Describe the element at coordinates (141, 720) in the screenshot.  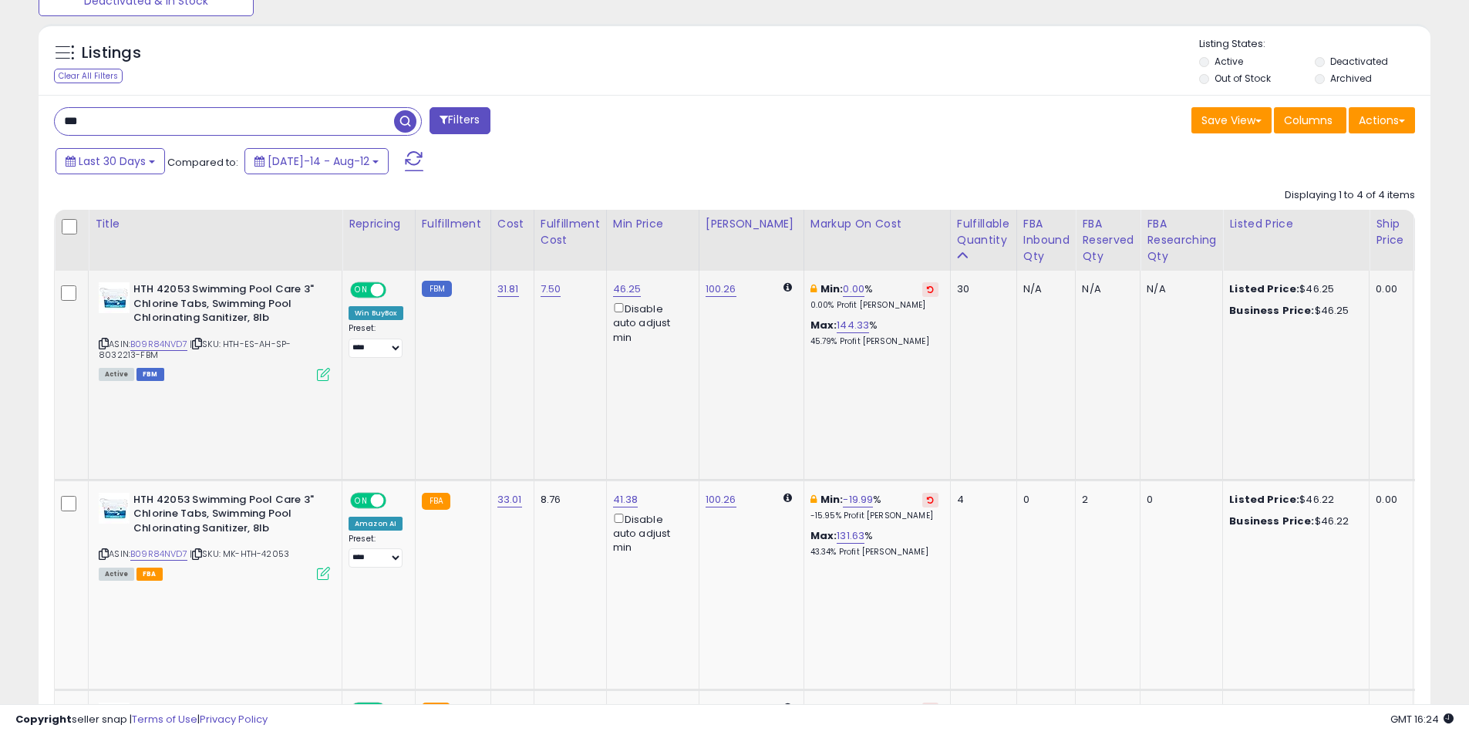
I see `div: seller snap | |` at that location.